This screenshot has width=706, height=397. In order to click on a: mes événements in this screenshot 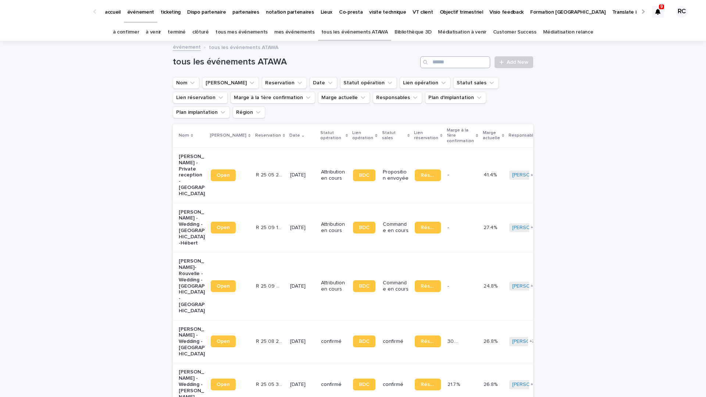, I will do `click(295, 32)`.